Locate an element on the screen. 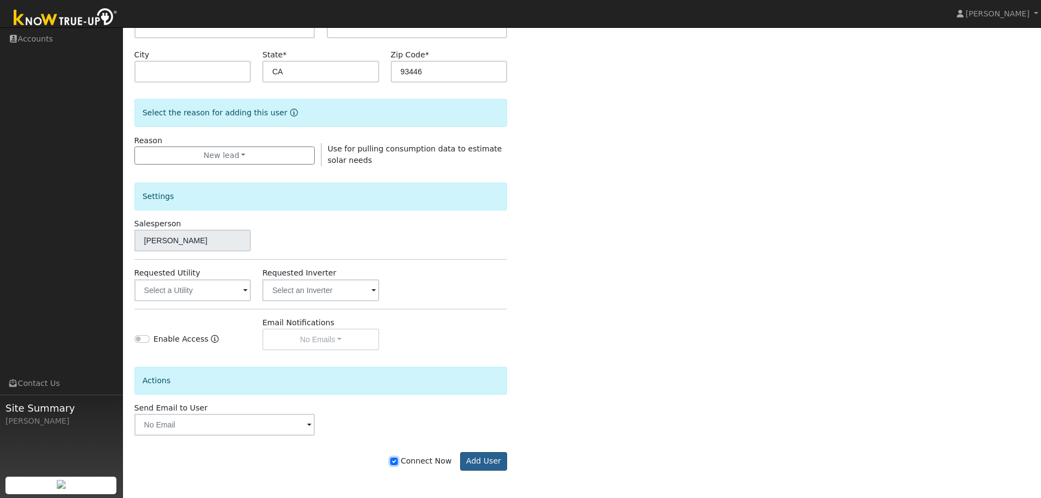  div: Select the reason for adding this user is located at coordinates (321, 113).